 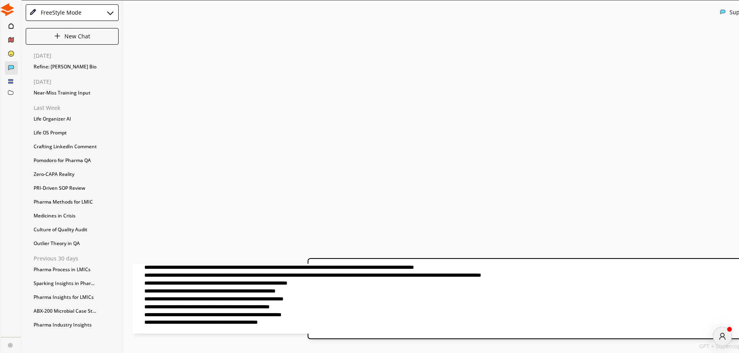 I want to click on div: Pomodoro for Pharma QA, so click(x=76, y=160).